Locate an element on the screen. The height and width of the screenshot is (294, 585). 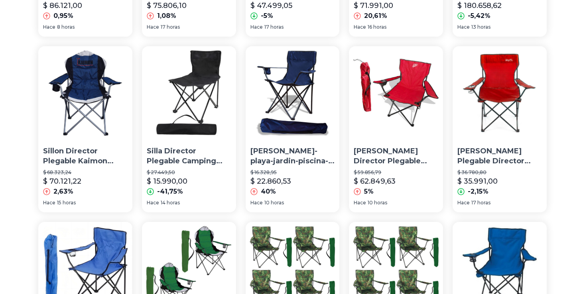
p: $ 22.860,53 is located at coordinates (271, 181).